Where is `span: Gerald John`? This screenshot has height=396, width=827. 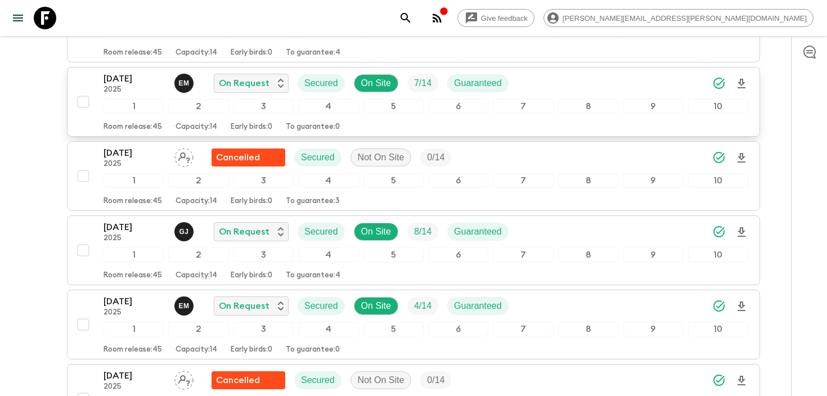
span: Gerald John is located at coordinates (185, 230).